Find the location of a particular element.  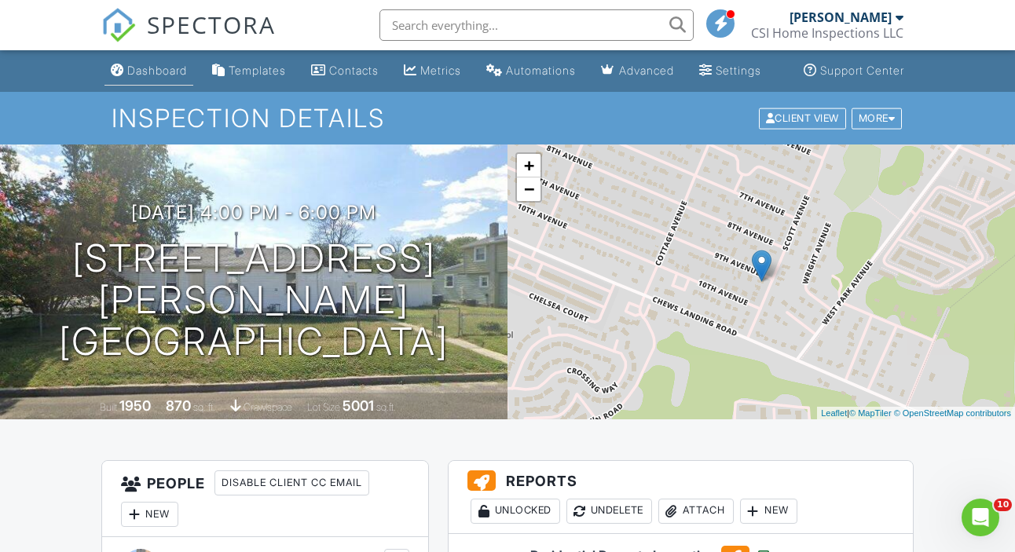

div: Client View is located at coordinates (802, 118).